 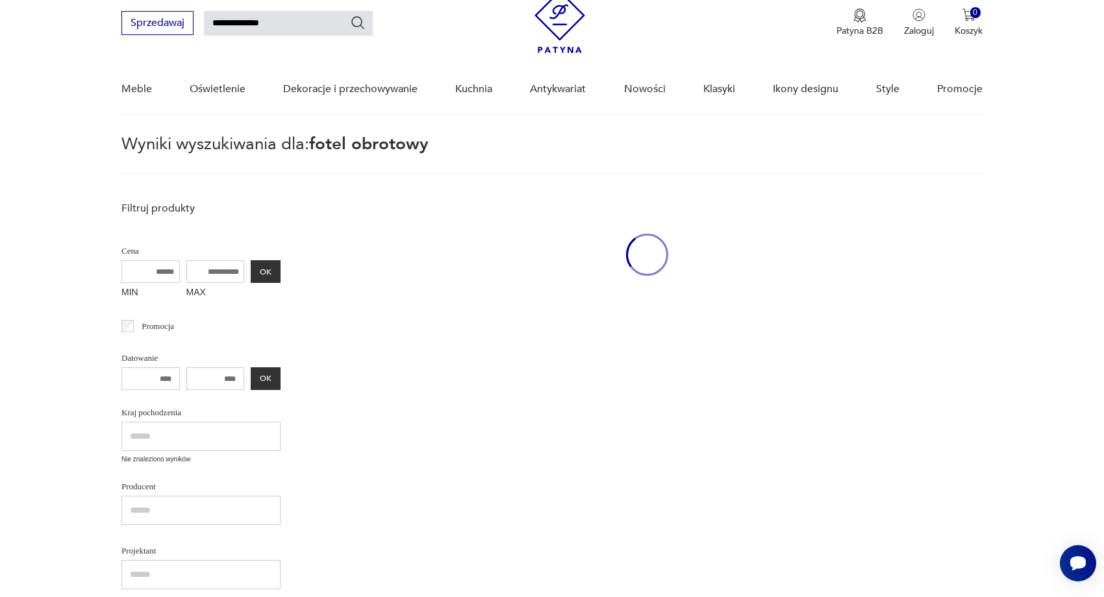 What do you see at coordinates (860, 31) in the screenshot?
I see `p: Patyna B2B` at bounding box center [860, 31].